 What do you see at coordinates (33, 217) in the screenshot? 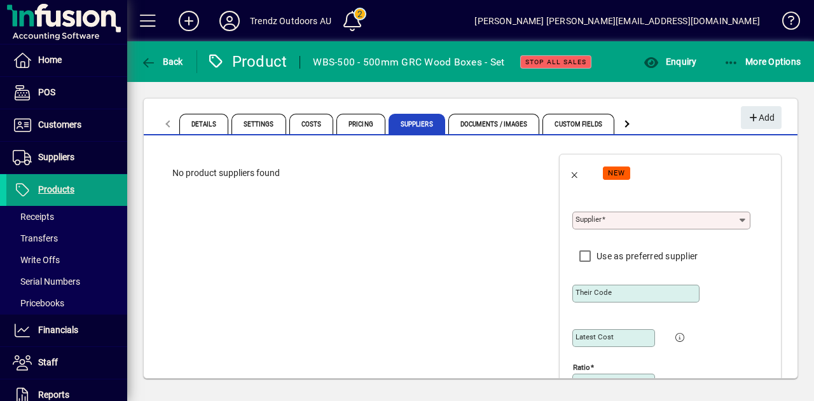
I see `span: Receipts` at bounding box center [33, 217].